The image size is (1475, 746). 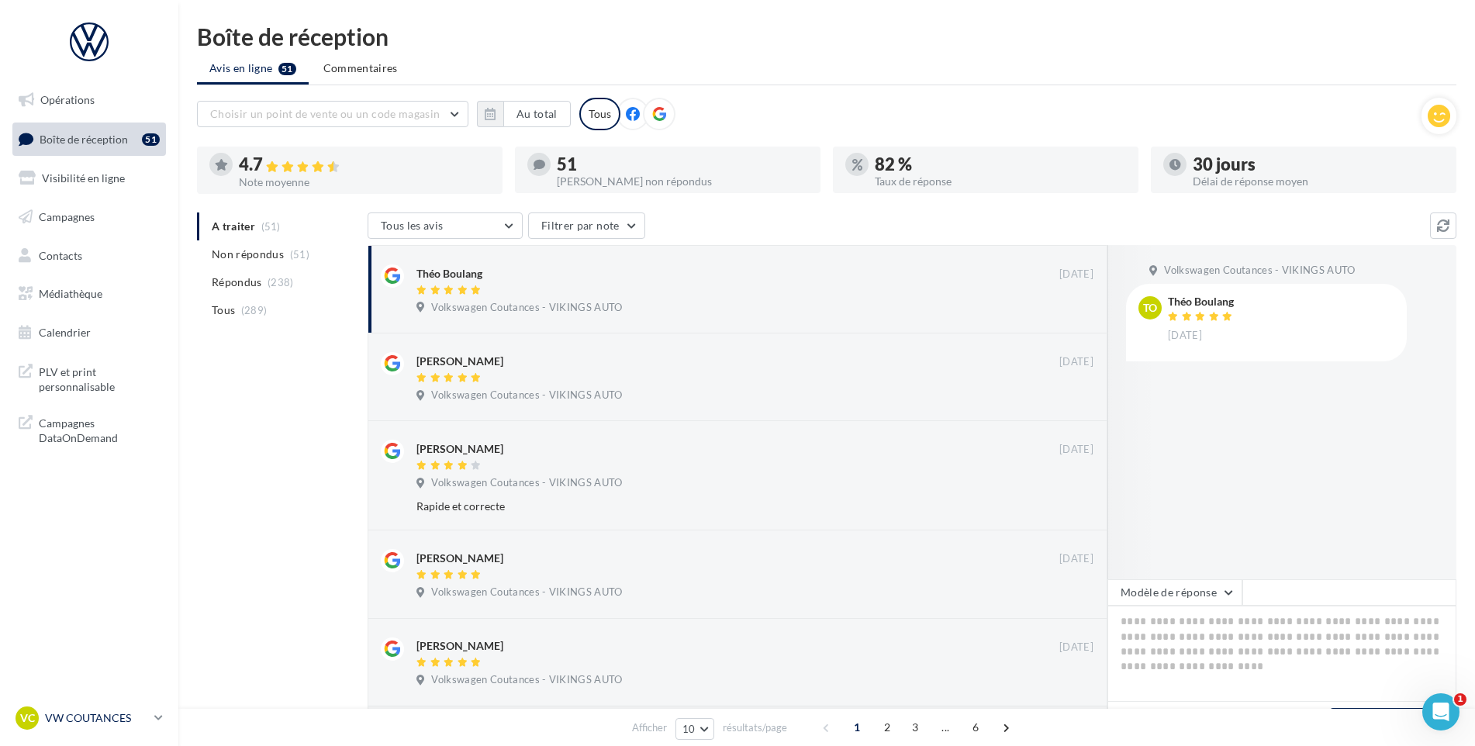 What do you see at coordinates (976, 728) in the screenshot?
I see `span: 6` at bounding box center [976, 728].